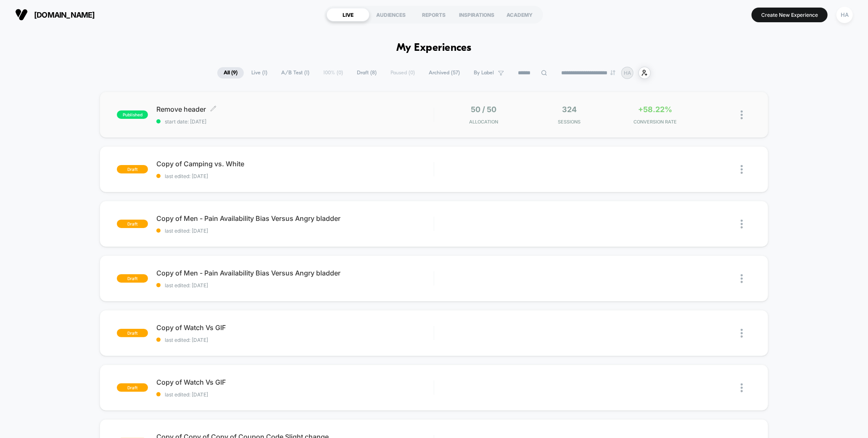 The height and width of the screenshot is (438, 868). I want to click on span: published, so click(132, 115).